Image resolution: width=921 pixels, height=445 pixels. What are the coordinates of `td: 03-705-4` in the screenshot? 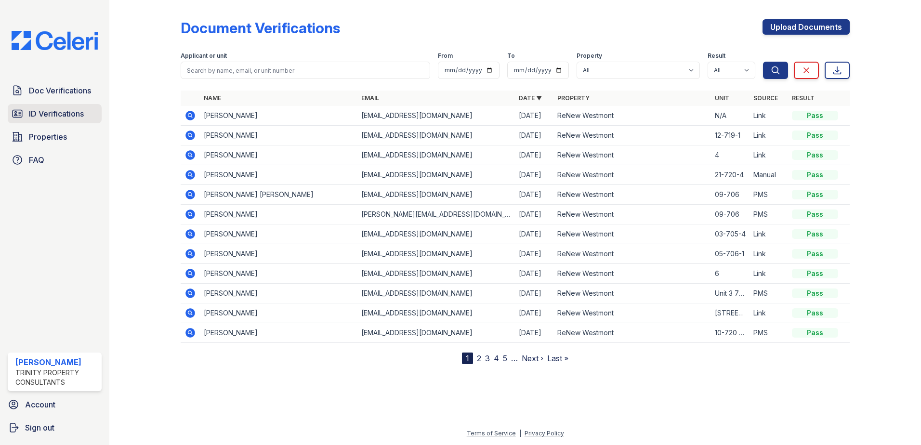 It's located at (730, 234).